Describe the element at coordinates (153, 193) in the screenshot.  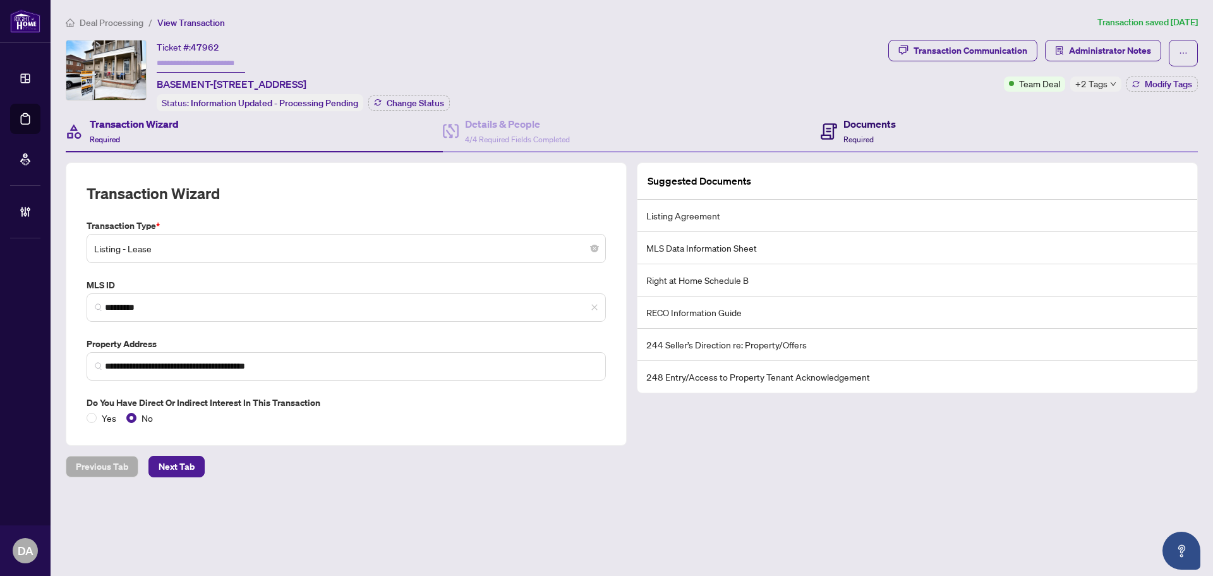
I see `h2: Transaction Wizard` at that location.